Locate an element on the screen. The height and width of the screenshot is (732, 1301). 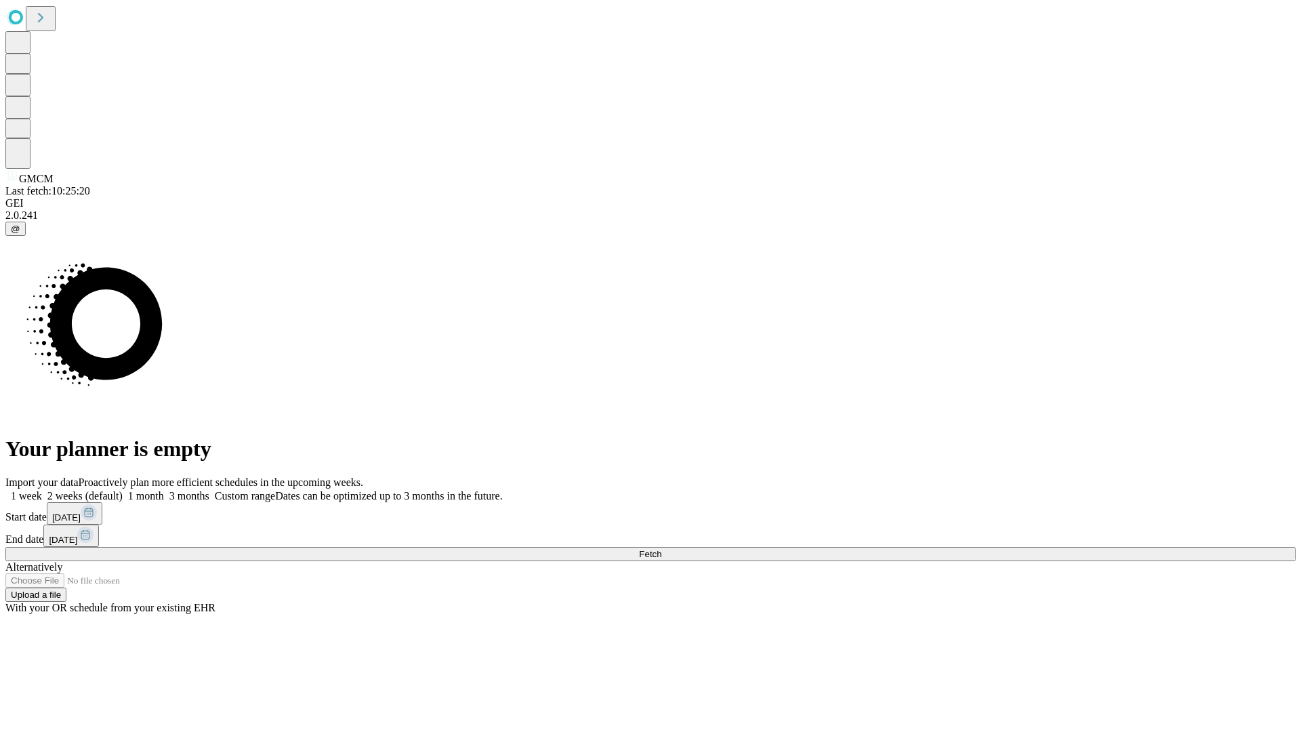
span: Custom range is located at coordinates (245, 495).